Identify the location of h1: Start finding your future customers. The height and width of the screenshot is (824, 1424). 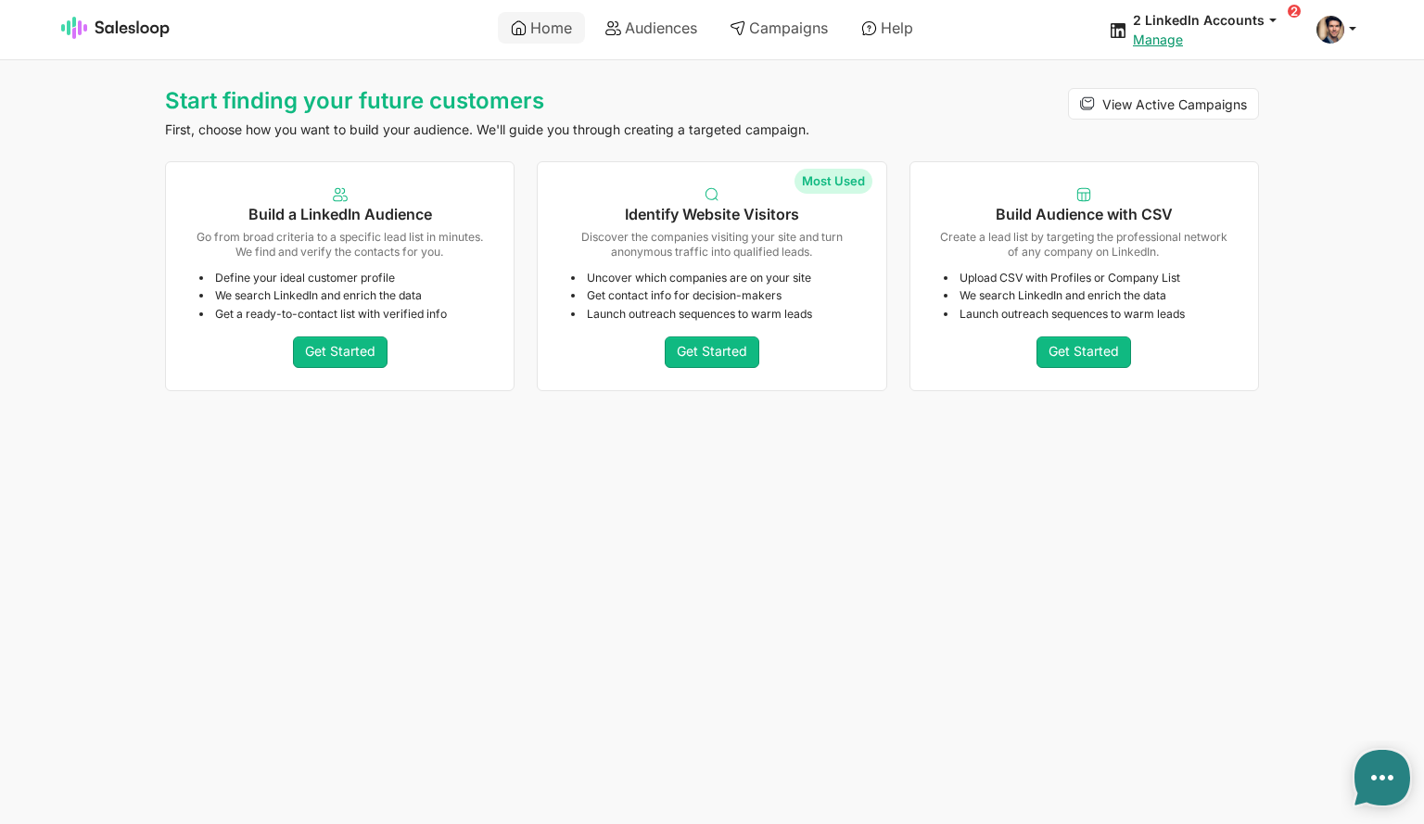
(526, 101).